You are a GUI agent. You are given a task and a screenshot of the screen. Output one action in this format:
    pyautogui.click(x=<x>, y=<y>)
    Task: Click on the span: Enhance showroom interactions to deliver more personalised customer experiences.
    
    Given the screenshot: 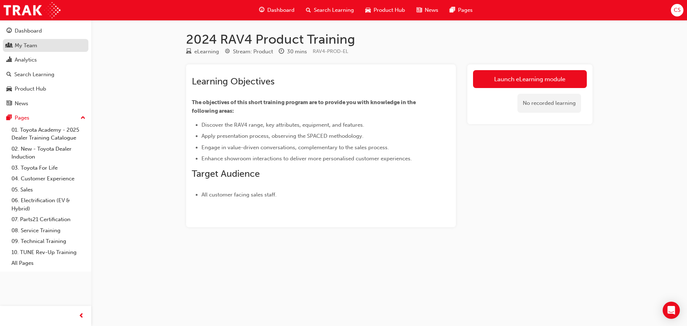 What is the action you would take?
    pyautogui.click(x=307, y=159)
    